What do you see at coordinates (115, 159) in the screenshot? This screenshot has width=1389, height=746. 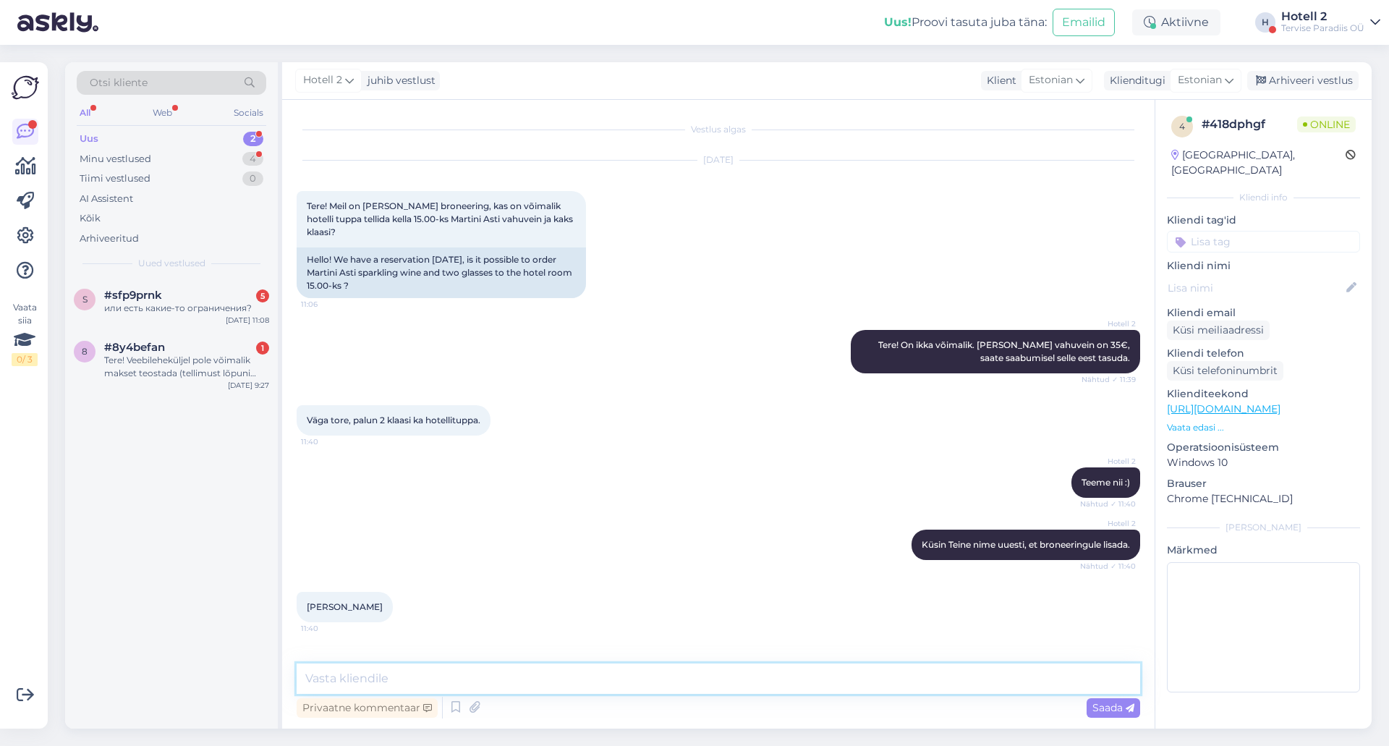 I see `div: Minu vestlused` at bounding box center [115, 159].